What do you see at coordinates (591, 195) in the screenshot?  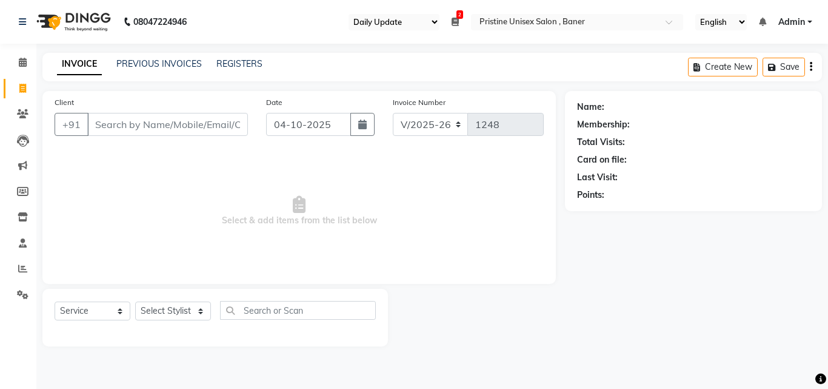 I see `div: Points:` at bounding box center [591, 195].